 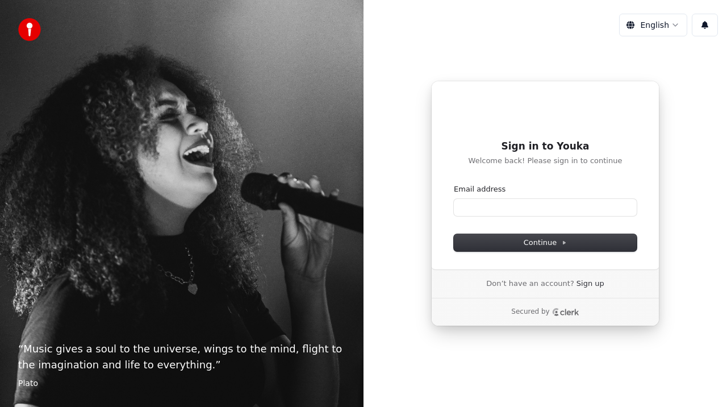 I want to click on footer: Plato, so click(x=182, y=383).